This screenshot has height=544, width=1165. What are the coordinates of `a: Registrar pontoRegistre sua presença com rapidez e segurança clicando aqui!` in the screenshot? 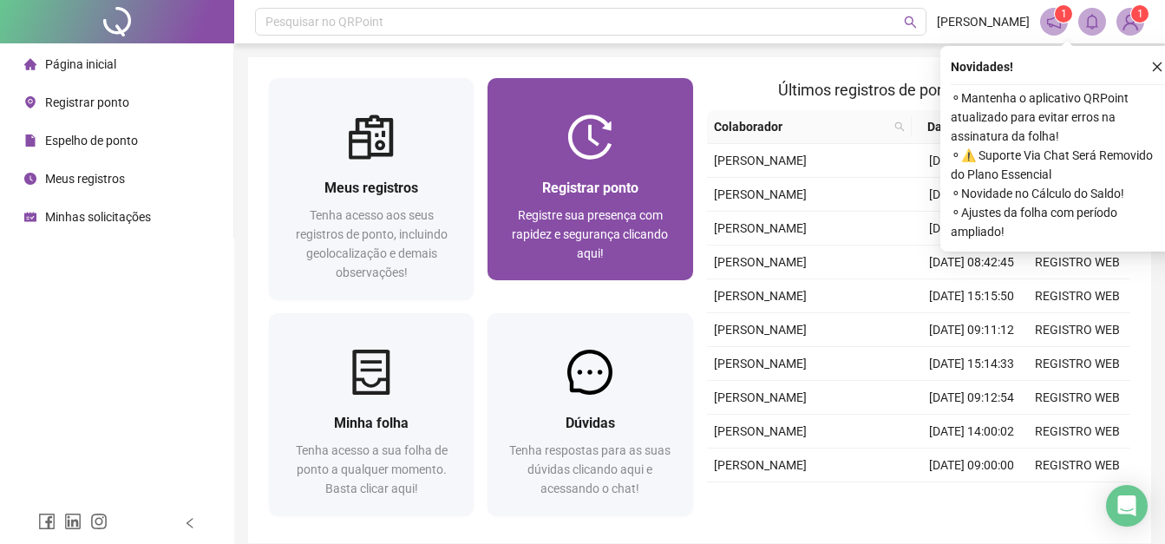 It's located at (590, 179).